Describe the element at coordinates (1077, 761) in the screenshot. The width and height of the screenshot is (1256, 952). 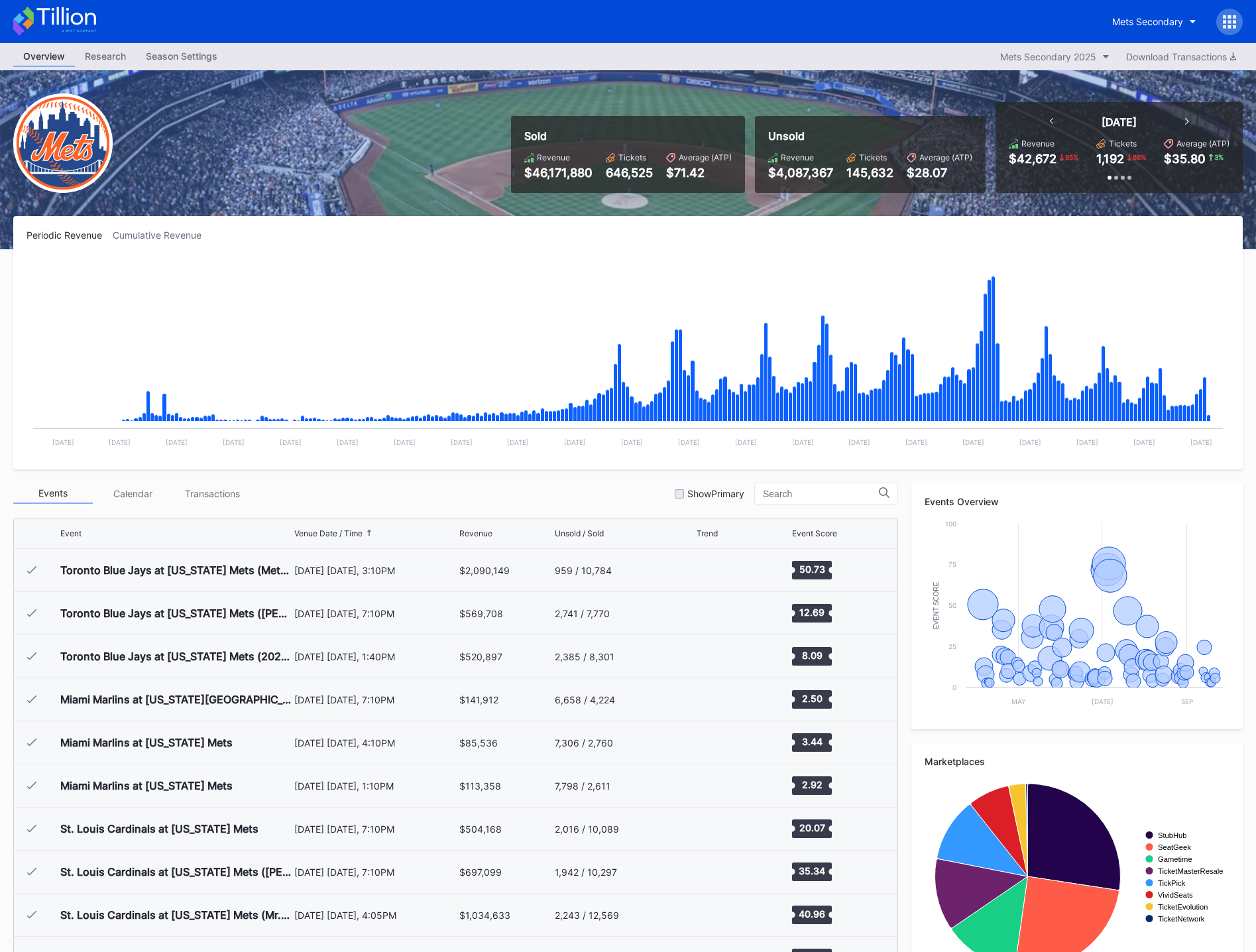
I see `div: Marketplaces` at that location.